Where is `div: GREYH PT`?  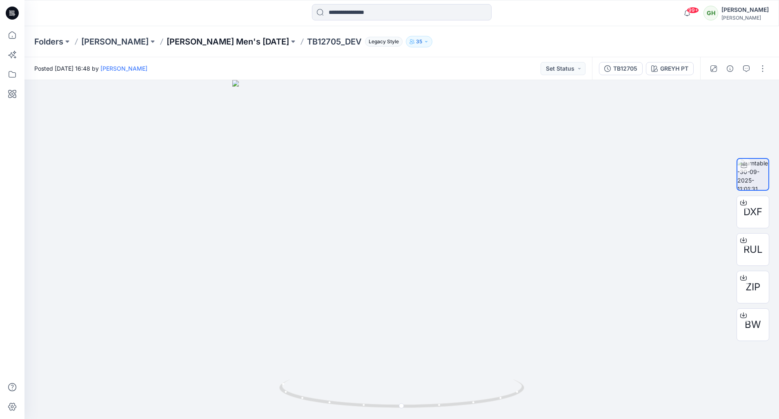
div: GREYH PT is located at coordinates (674, 69).